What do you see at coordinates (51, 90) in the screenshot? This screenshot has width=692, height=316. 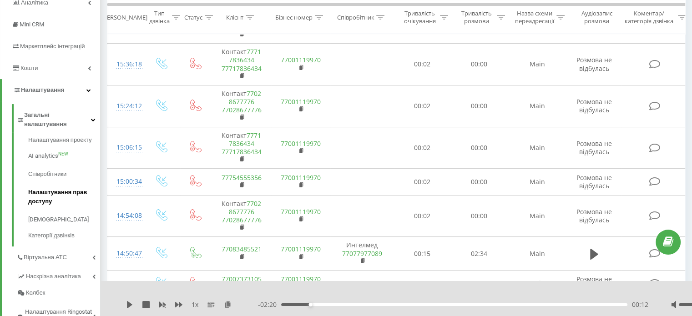 I see `a: Налаштування` at bounding box center [51, 90].